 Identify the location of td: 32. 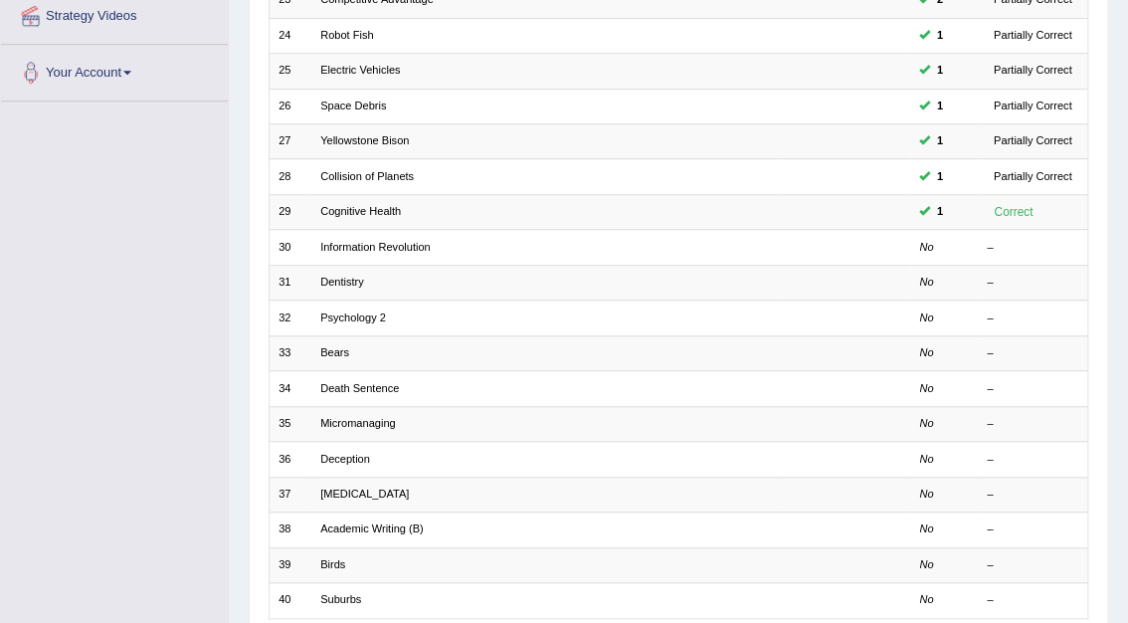
(290, 317).